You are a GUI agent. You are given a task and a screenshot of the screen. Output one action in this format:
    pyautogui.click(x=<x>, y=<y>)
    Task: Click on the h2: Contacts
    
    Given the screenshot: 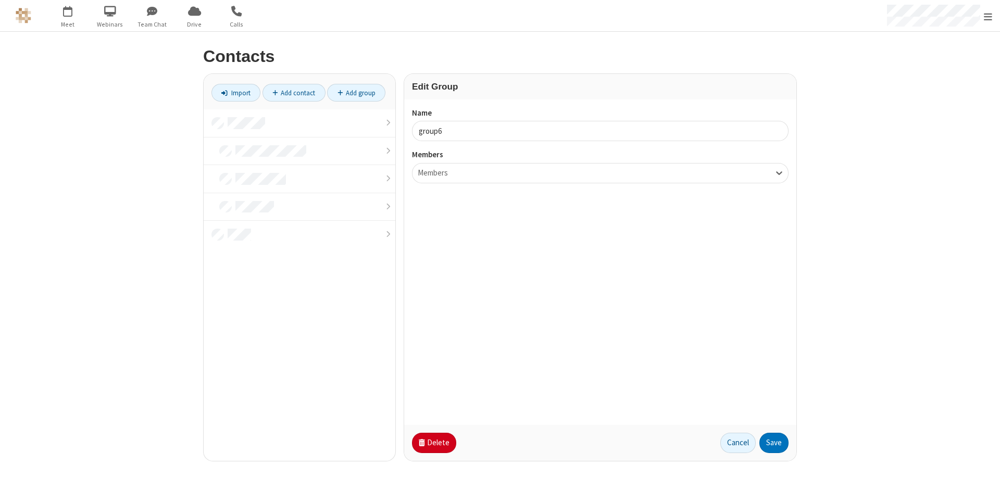 What is the action you would take?
    pyautogui.click(x=500, y=56)
    